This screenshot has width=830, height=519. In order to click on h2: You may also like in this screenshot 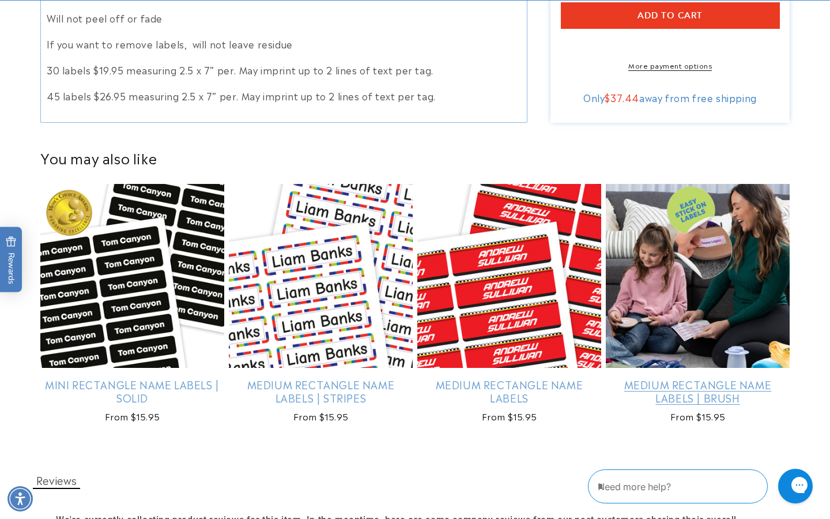, I will do `click(415, 157)`.